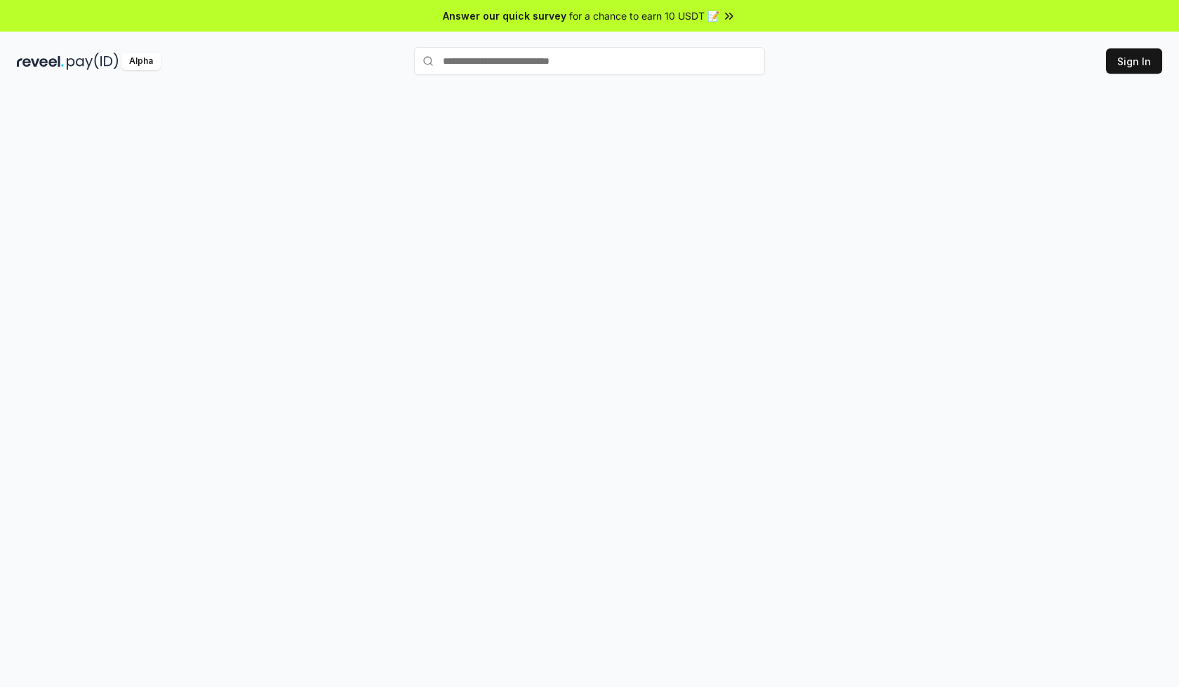  I want to click on span: for a chance to earn 10 USDT 📝, so click(644, 15).